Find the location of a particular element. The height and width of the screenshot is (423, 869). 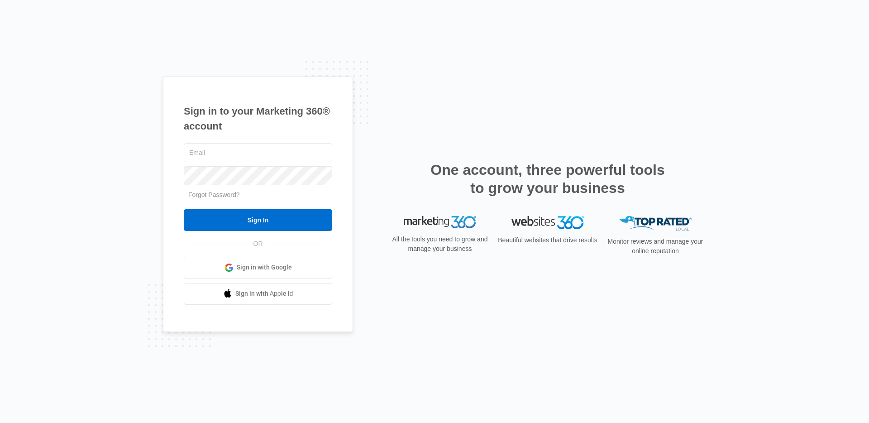

span: Sign in with Apple Id is located at coordinates (264, 293).